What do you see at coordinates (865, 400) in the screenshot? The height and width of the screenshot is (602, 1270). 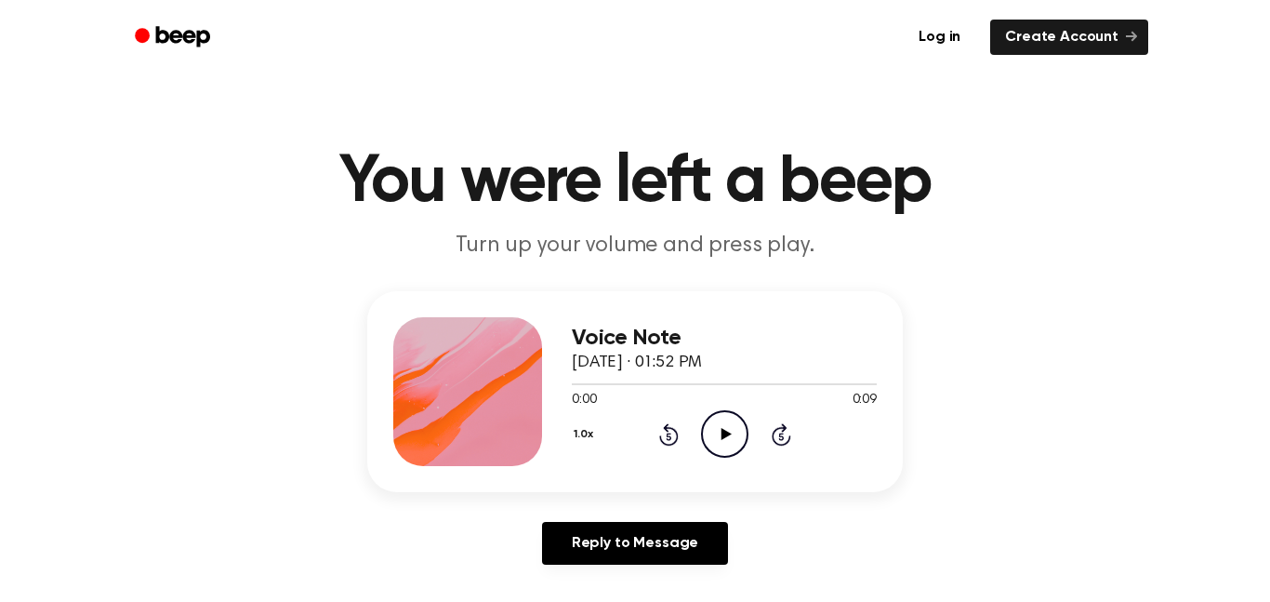 I see `span: 0:09` at bounding box center [865, 400].